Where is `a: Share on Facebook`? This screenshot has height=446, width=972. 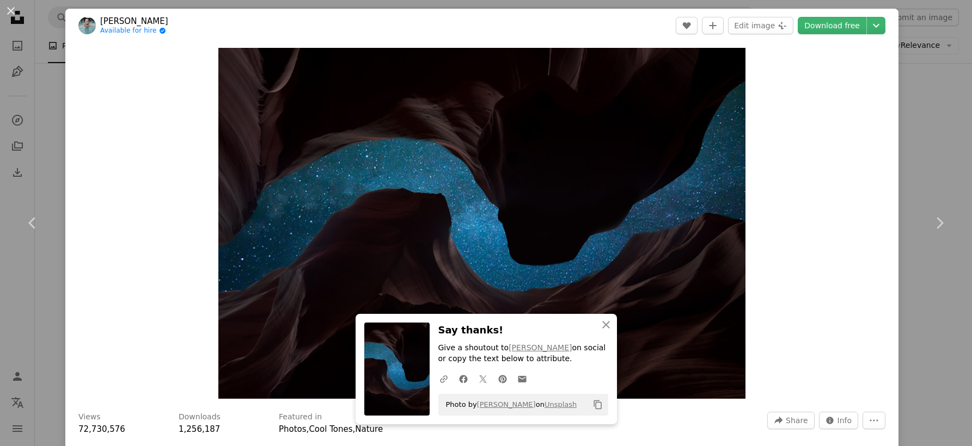 a: Share on Facebook is located at coordinates (463, 379).